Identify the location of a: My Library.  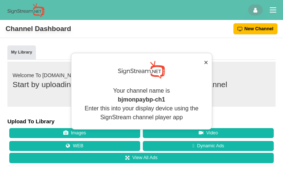
(21, 53).